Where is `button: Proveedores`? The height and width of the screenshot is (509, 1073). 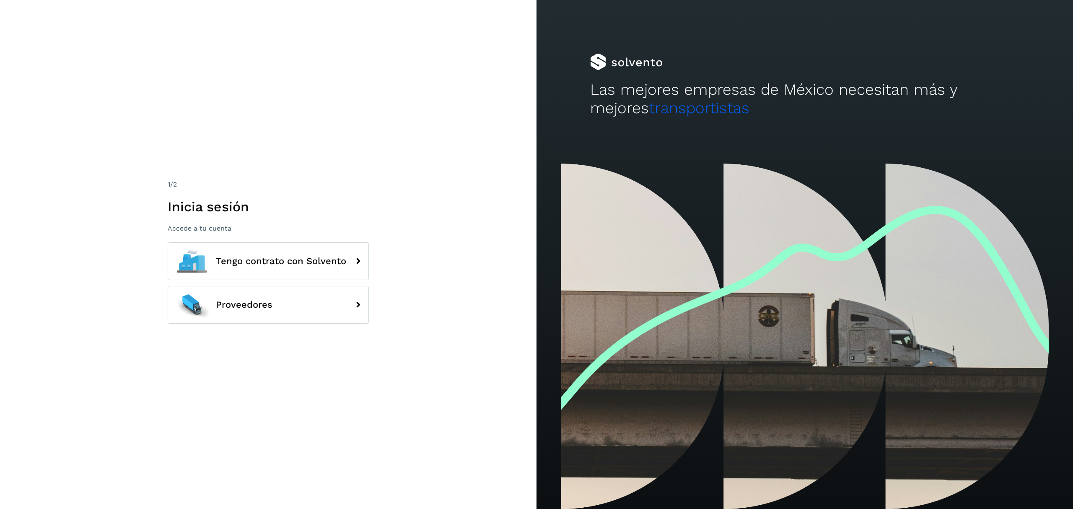 button: Proveedores is located at coordinates (268, 305).